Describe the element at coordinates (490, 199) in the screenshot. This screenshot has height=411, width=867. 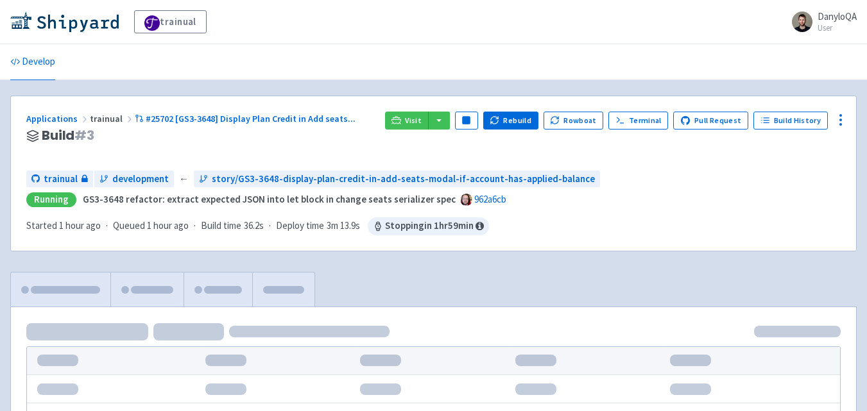
I see `a: 962a6cb` at that location.